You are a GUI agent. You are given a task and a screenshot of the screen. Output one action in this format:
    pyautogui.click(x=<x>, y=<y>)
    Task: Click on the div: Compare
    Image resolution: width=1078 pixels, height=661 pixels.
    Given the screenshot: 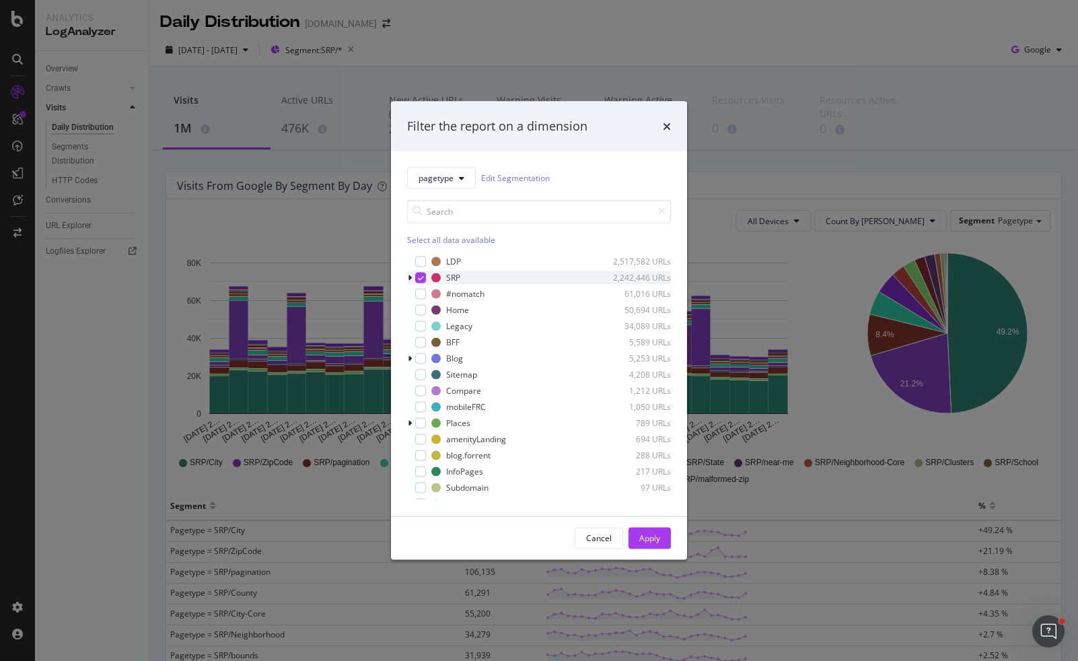 What is the action you would take?
    pyautogui.click(x=464, y=390)
    